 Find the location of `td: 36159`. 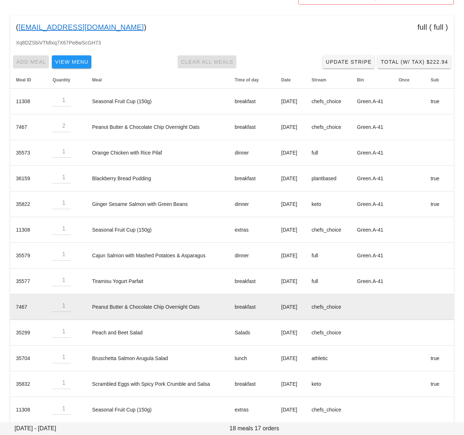

td: 36159 is located at coordinates (28, 179).